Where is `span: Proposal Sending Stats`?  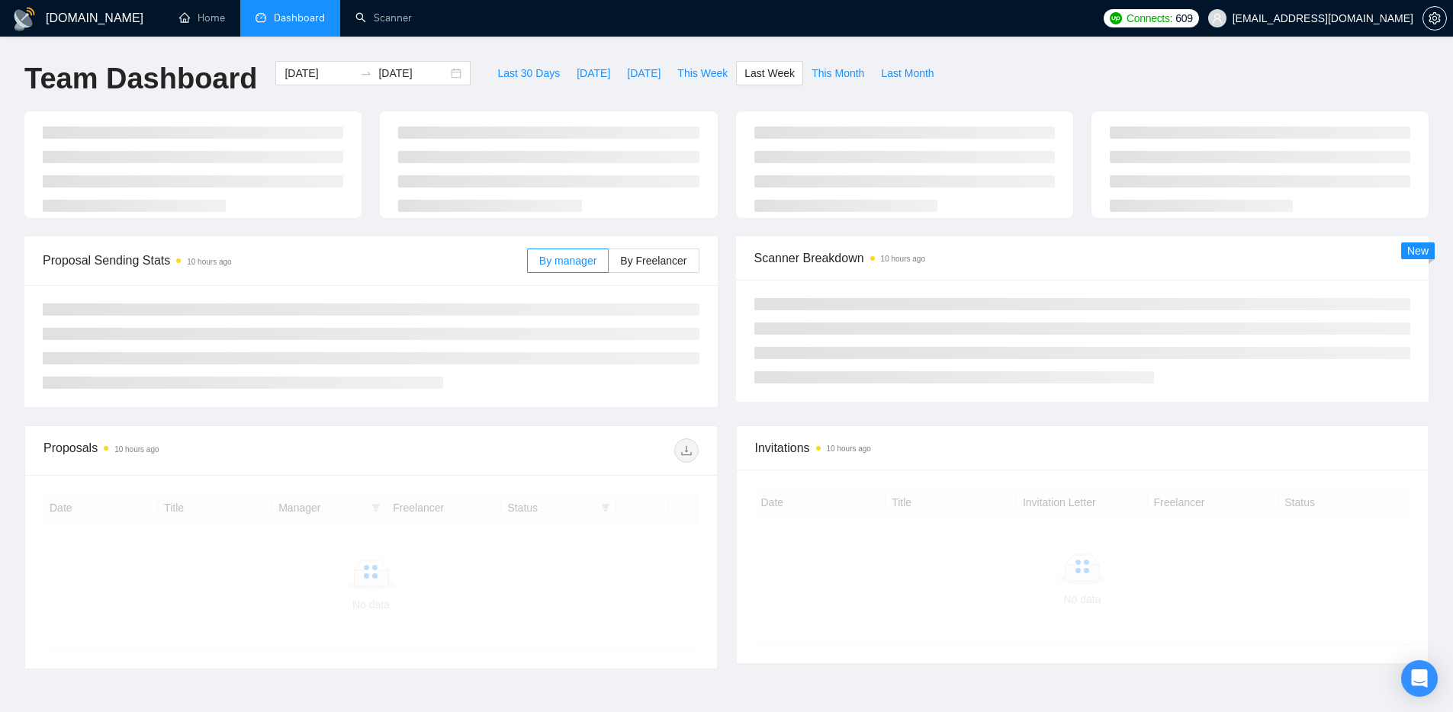 span: Proposal Sending Stats is located at coordinates (284, 260).